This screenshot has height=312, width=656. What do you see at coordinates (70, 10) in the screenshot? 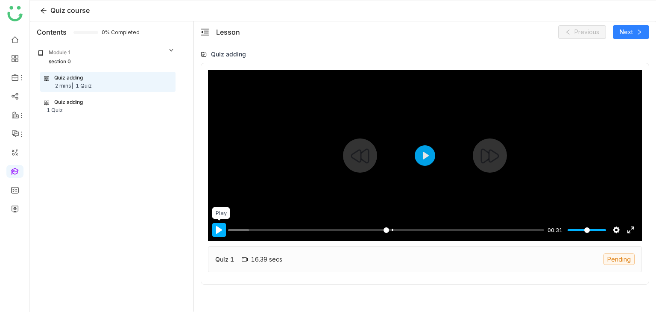
I see `span: Quiz course` at bounding box center [70, 10].